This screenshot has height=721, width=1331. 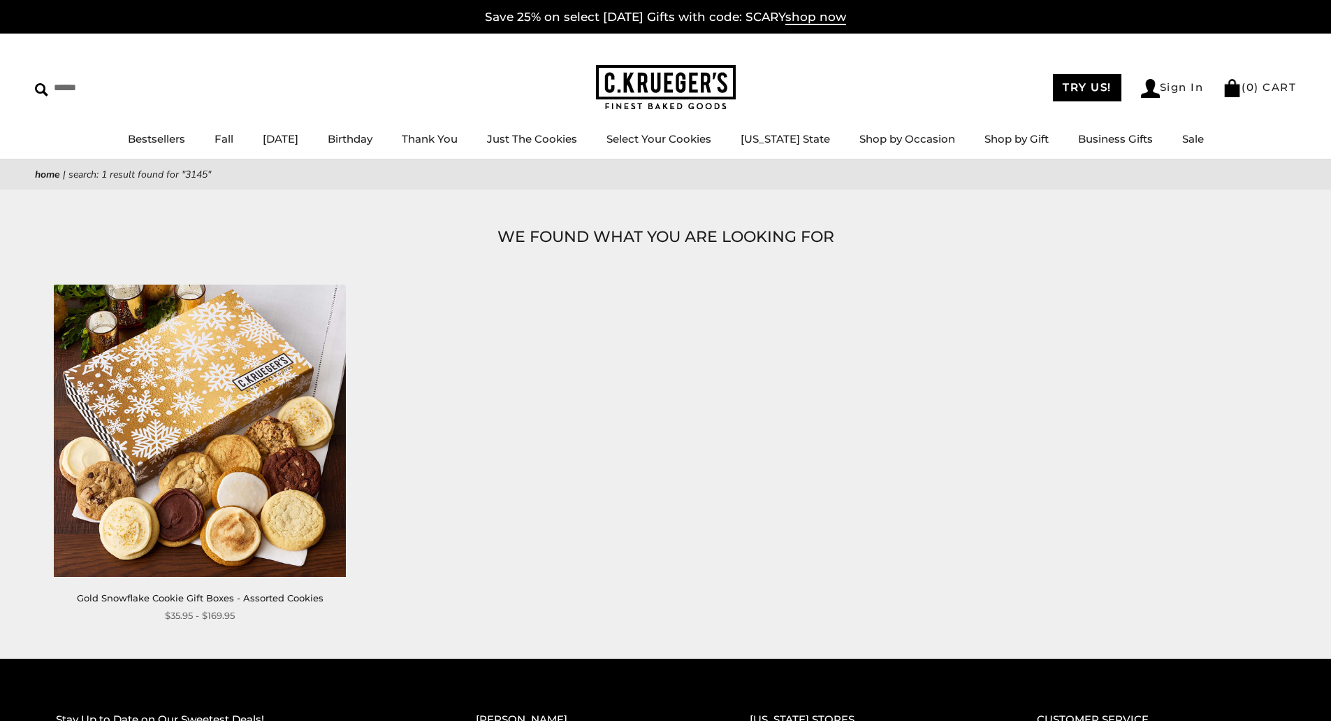 I want to click on h1: WE FOUND WHAT YOU ARE LOOKING FOR, so click(x=665, y=237).